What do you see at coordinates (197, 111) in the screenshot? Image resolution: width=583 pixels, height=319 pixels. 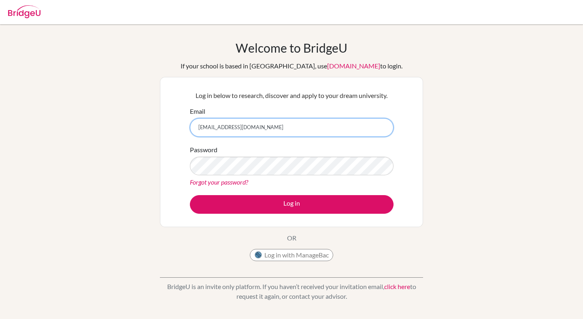 I see `label: Email` at bounding box center [197, 111].